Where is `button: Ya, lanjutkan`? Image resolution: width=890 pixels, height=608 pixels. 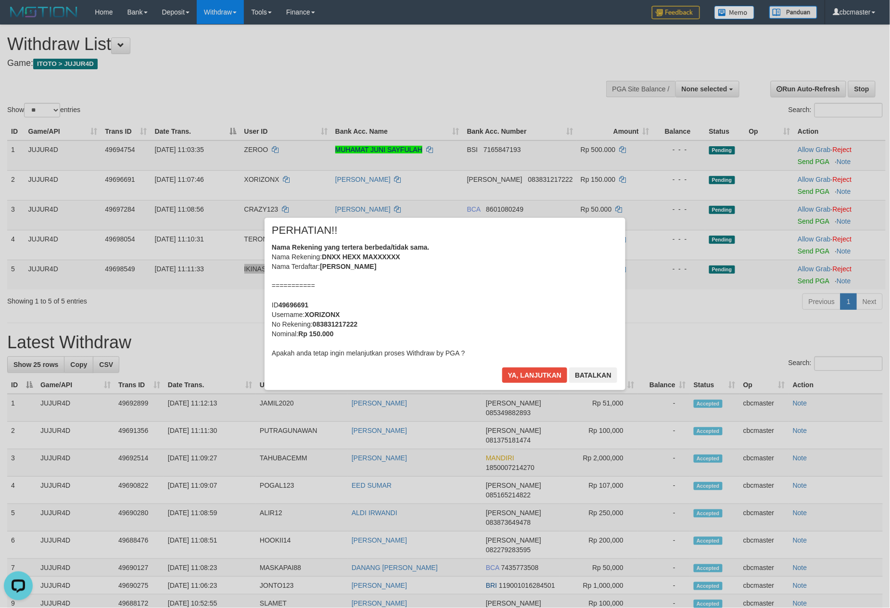
button: Ya, lanjutkan is located at coordinates (535, 375).